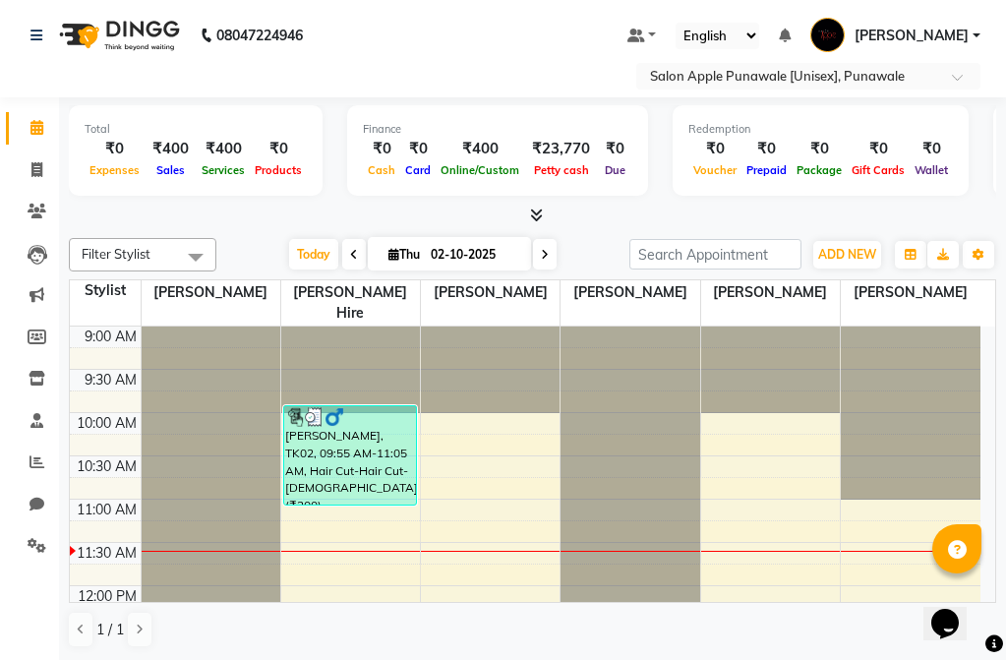  I want to click on span: Gift Cards, so click(878, 170).